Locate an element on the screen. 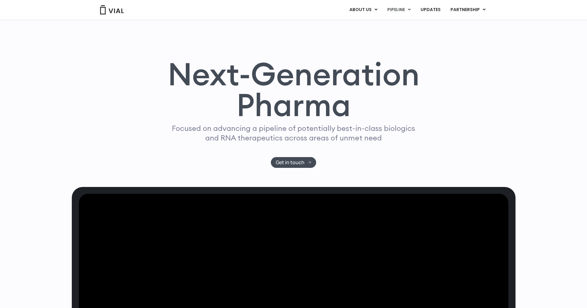 The width and height of the screenshot is (587, 308). p: Focused on advancing a pipeline of potentially best-in-class biologics and RNA therapeutics acros... is located at coordinates (294, 133).